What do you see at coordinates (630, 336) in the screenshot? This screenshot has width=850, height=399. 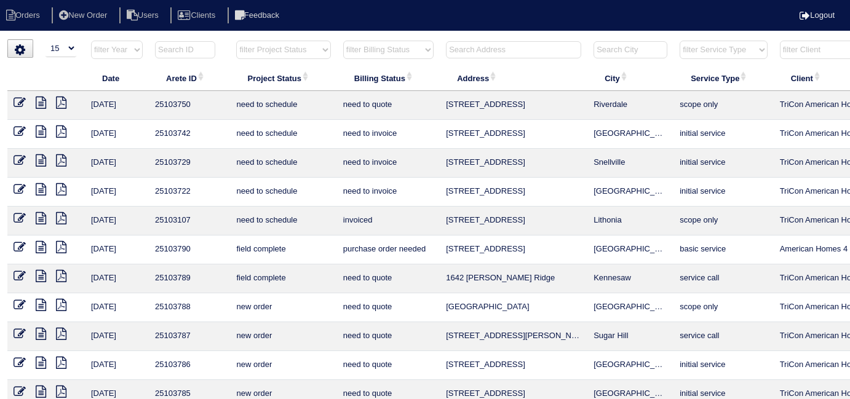 I see `td: Sugar Hill` at bounding box center [630, 336].